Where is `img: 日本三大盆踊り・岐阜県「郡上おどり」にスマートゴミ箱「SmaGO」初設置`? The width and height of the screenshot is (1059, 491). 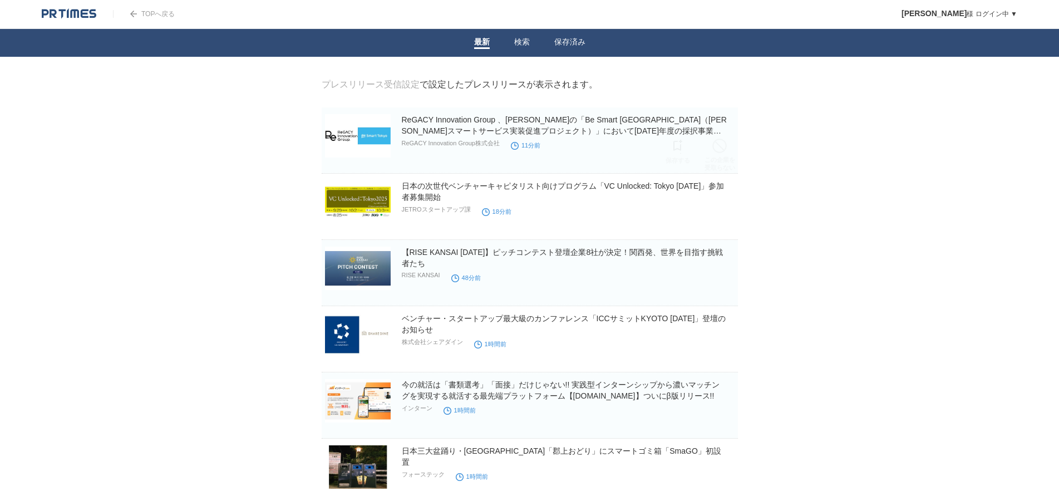 img: 日本三大盆踊り・岐阜県「郡上おどり」にスマートゴミ箱「SmaGO」初設置 is located at coordinates (358, 467).